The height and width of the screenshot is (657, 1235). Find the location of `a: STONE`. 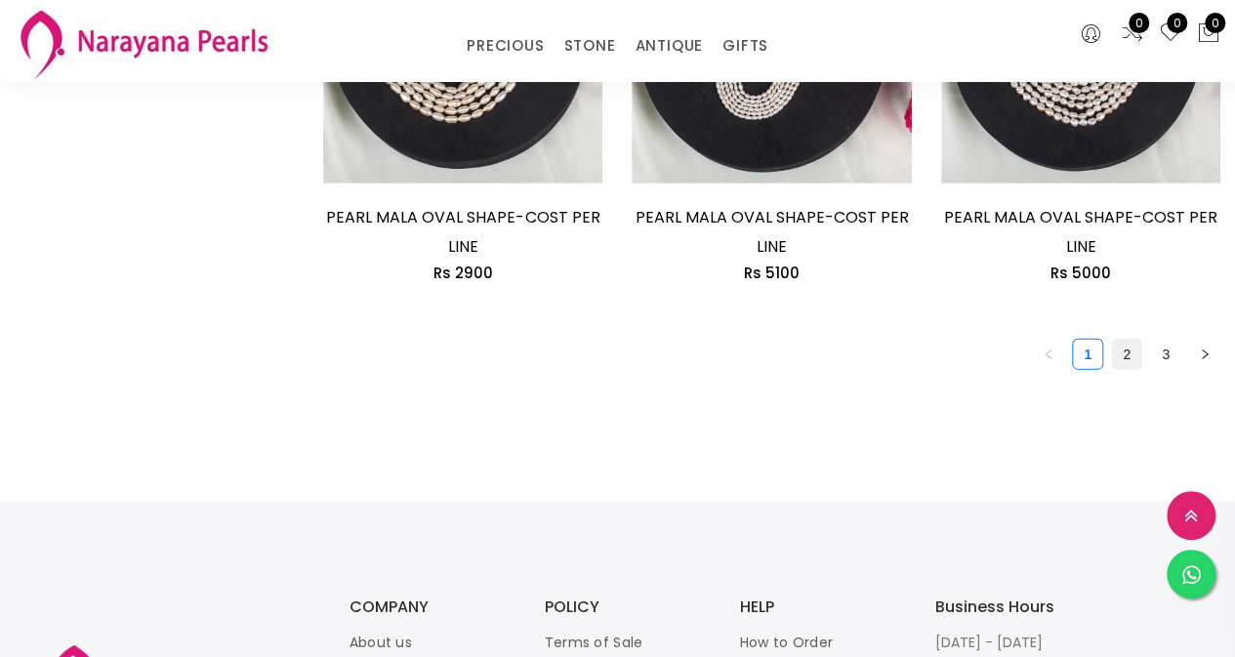

a: STONE is located at coordinates (589, 46).